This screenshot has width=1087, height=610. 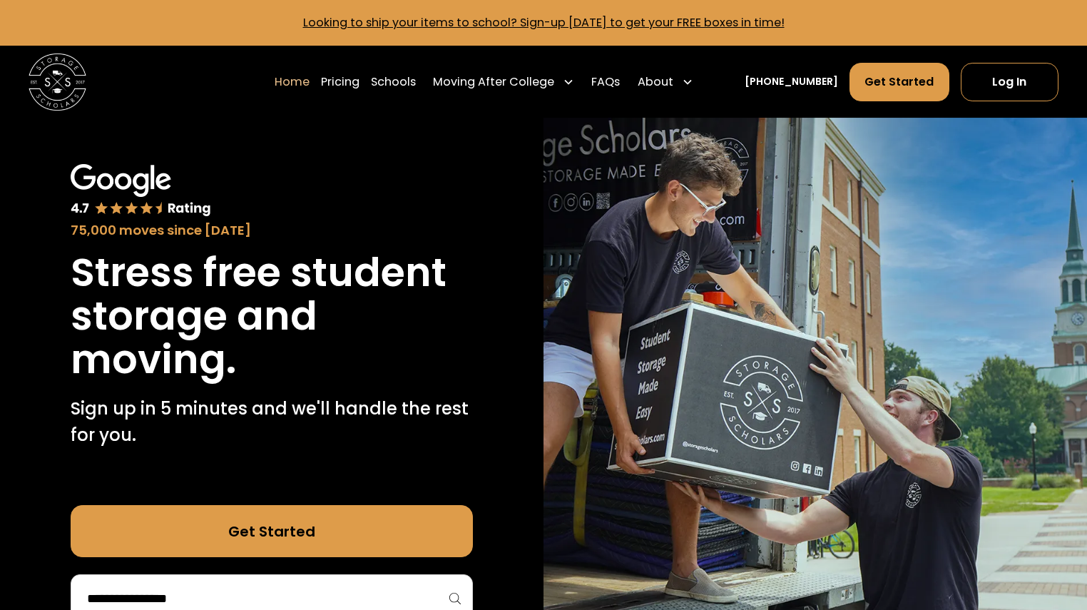 What do you see at coordinates (141, 191) in the screenshot?
I see `img: Google 4.7 star rating` at bounding box center [141, 191].